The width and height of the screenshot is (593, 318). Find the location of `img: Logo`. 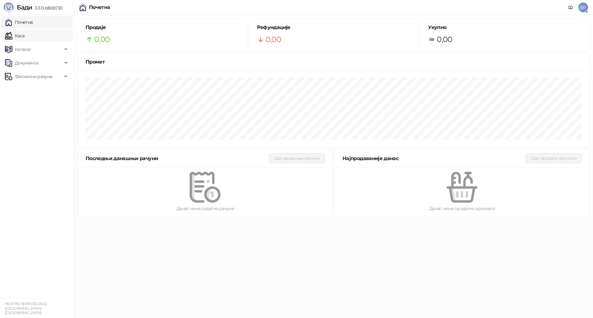

img: Logo is located at coordinates (9, 7).